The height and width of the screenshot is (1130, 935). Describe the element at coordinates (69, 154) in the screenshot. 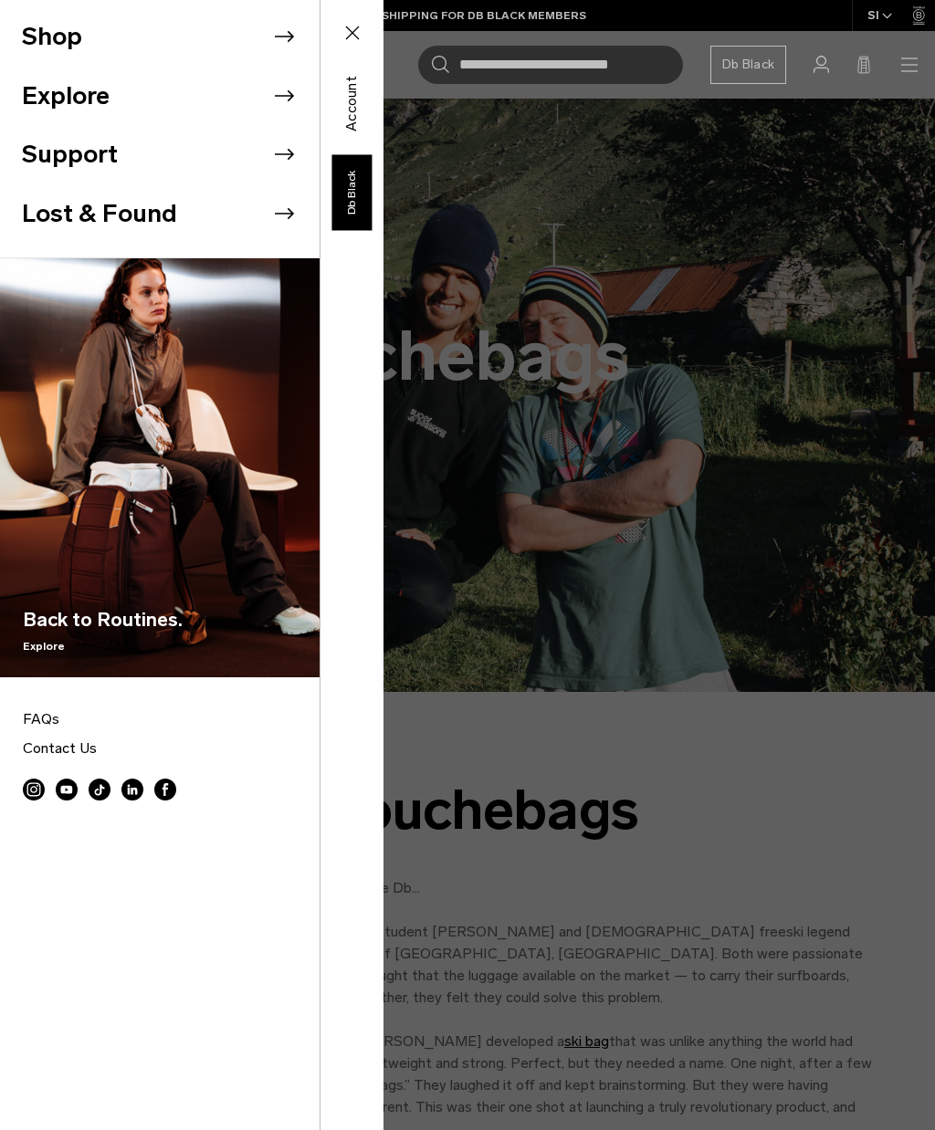

I see `button: Support` at that location.